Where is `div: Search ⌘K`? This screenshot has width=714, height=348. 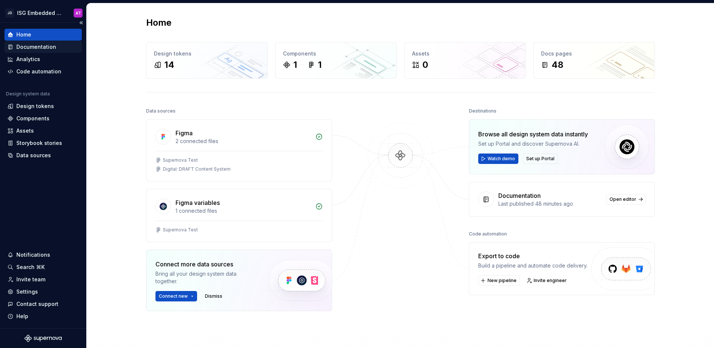
div: Search ⌘K is located at coordinates (31, 267).